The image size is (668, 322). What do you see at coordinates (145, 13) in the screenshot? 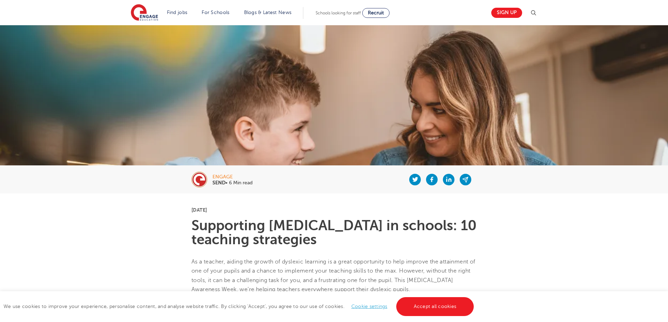
I see `img: Engage Education` at bounding box center [145, 13].